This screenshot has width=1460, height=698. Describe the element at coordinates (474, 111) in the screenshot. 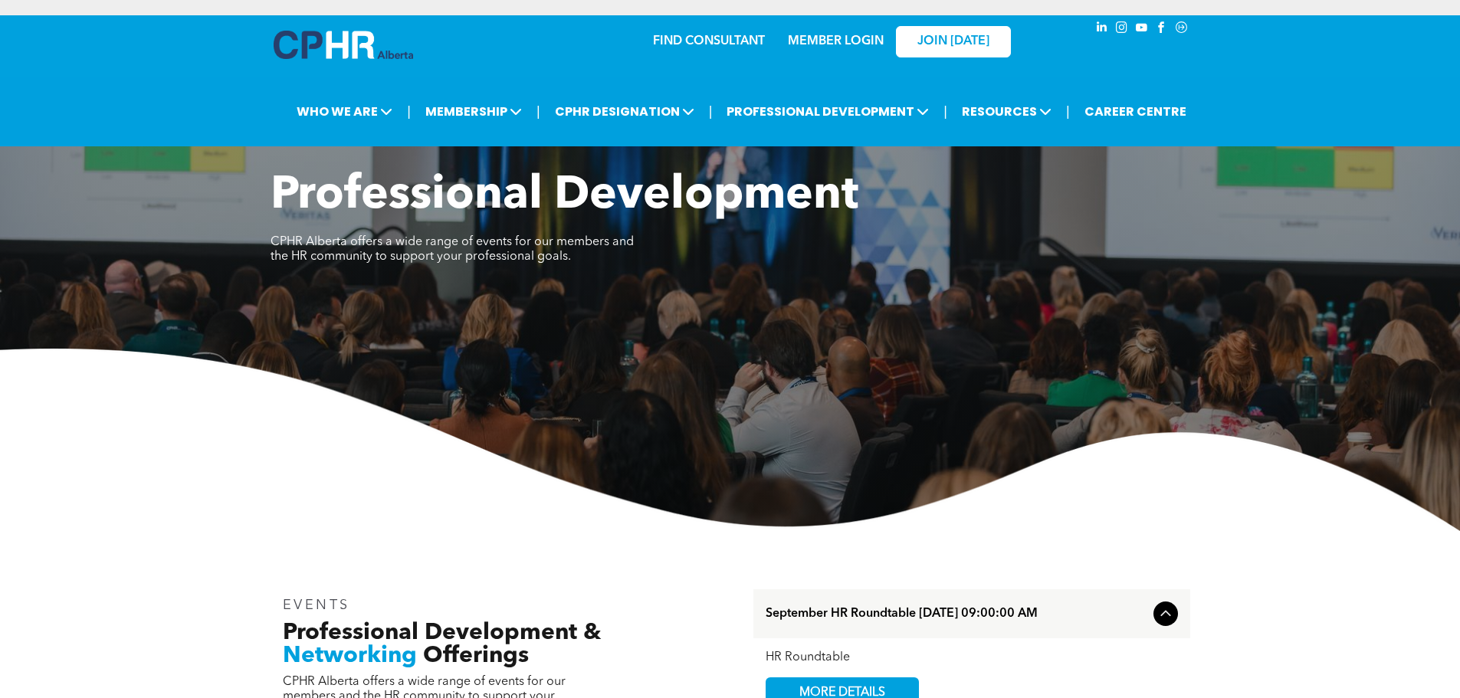

I see `span: MEMBERSHIP` at that location.